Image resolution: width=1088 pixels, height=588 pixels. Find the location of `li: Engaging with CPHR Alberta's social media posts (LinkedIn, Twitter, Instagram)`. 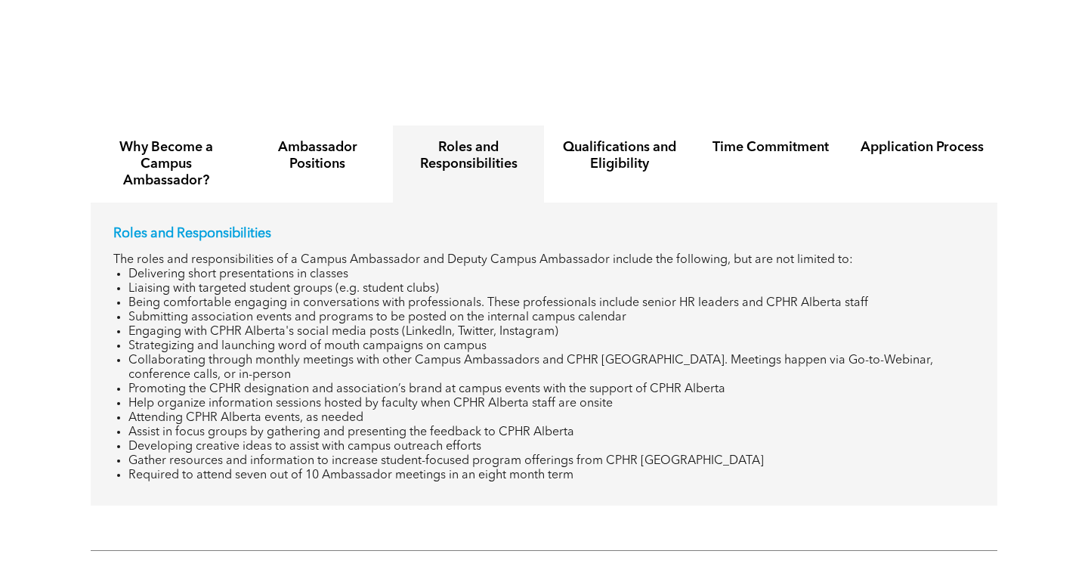

li: Engaging with CPHR Alberta's social media posts (LinkedIn, Twitter, Instagram) is located at coordinates (552, 332).